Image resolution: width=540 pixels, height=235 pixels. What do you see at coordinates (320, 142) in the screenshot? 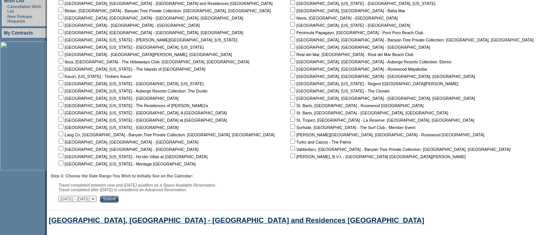
I see `nobr: Turks and Caicos - The Palms` at bounding box center [320, 142].